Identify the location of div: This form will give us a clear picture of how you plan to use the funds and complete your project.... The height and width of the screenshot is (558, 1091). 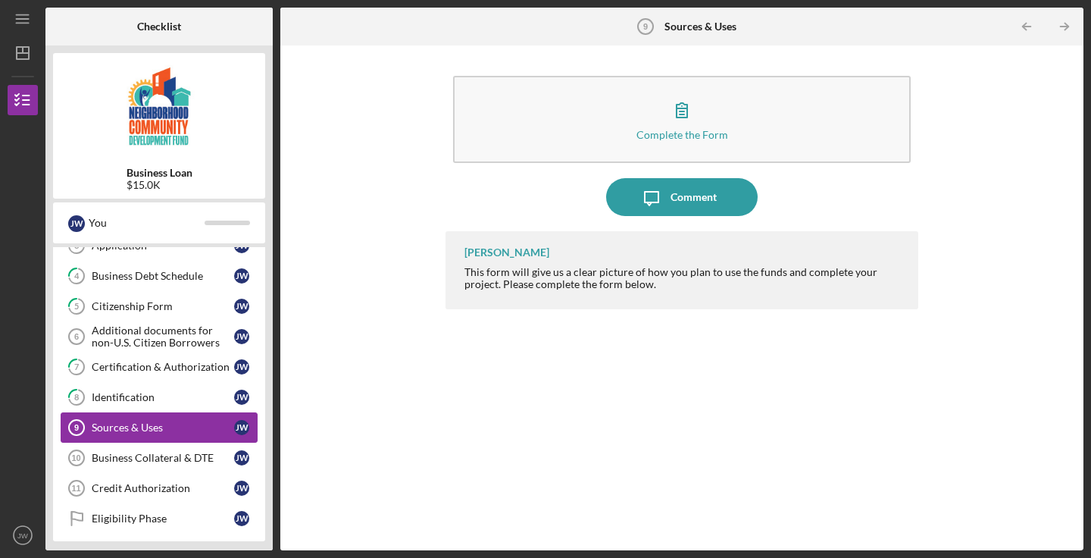
(684, 278).